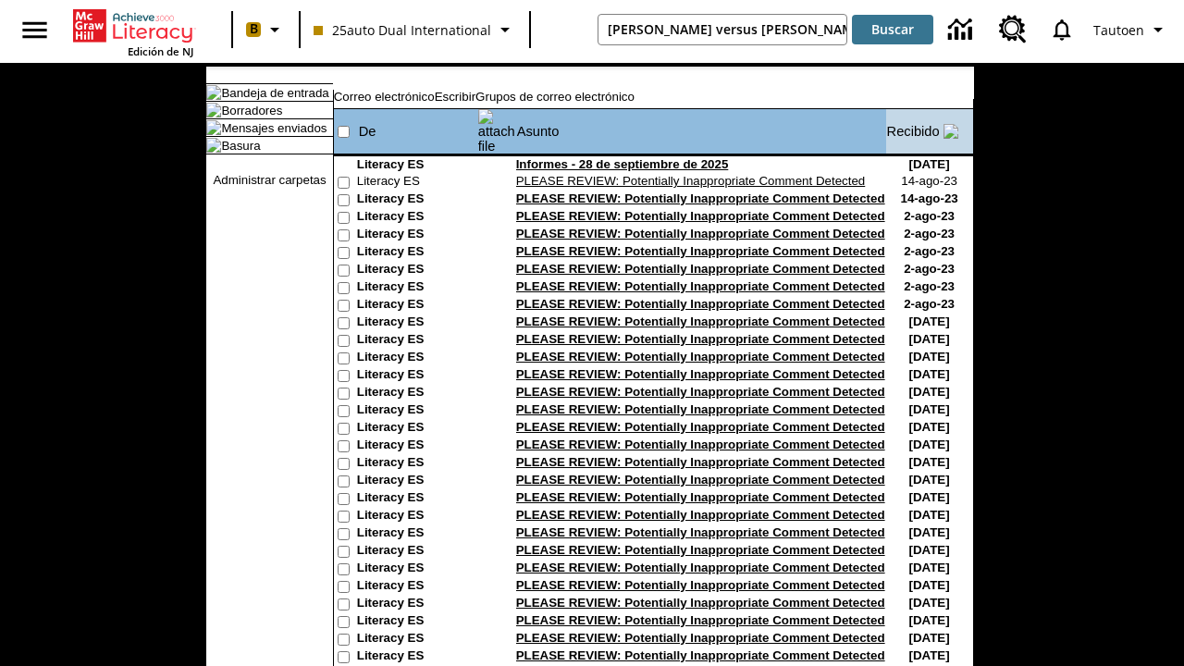  I want to click on button: Abrir el menú lateral, so click(34, 30).